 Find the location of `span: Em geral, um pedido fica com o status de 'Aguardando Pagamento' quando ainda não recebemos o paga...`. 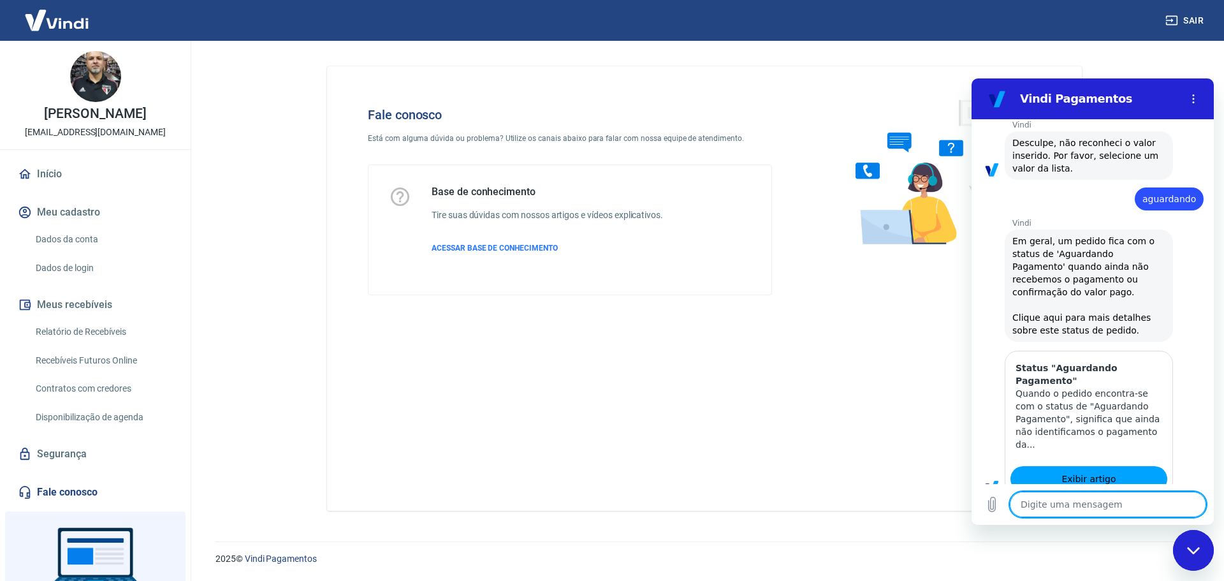

span: Em geral, um pedido fica com o status de 'Aguardando Pagamento' quando ainda não recebemos o paga... is located at coordinates (117, 207).